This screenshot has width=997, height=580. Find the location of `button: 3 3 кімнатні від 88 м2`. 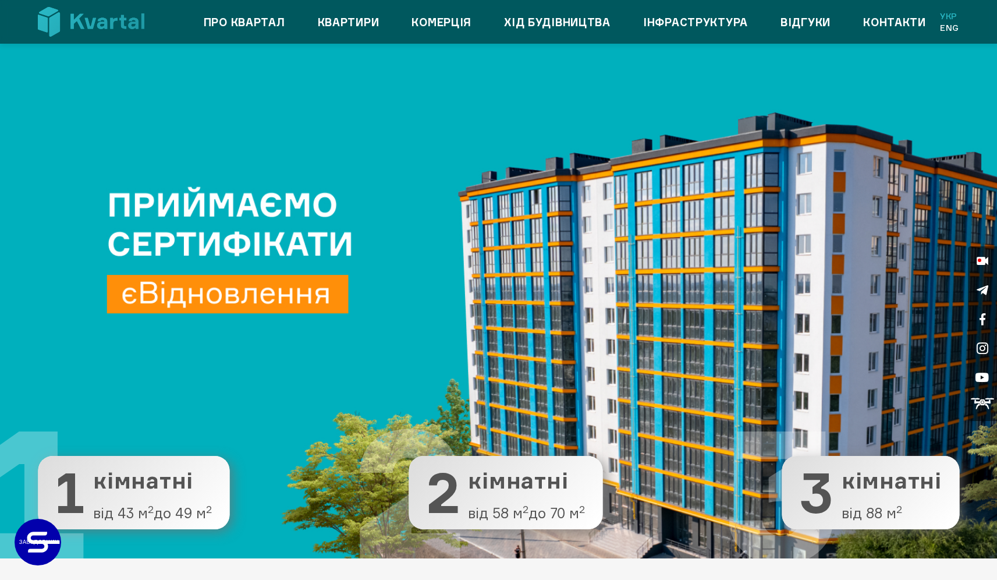

button: 3 3 кімнатні від 88 м2 is located at coordinates (871, 492).